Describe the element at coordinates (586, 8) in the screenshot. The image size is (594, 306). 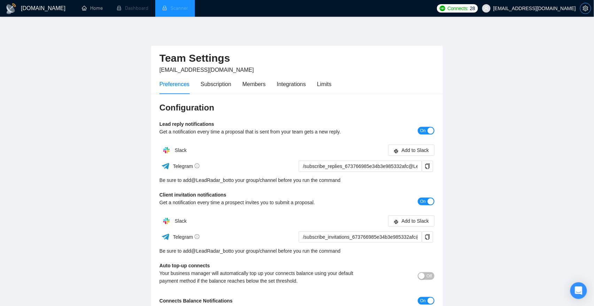
I see `a: setting` at that location.